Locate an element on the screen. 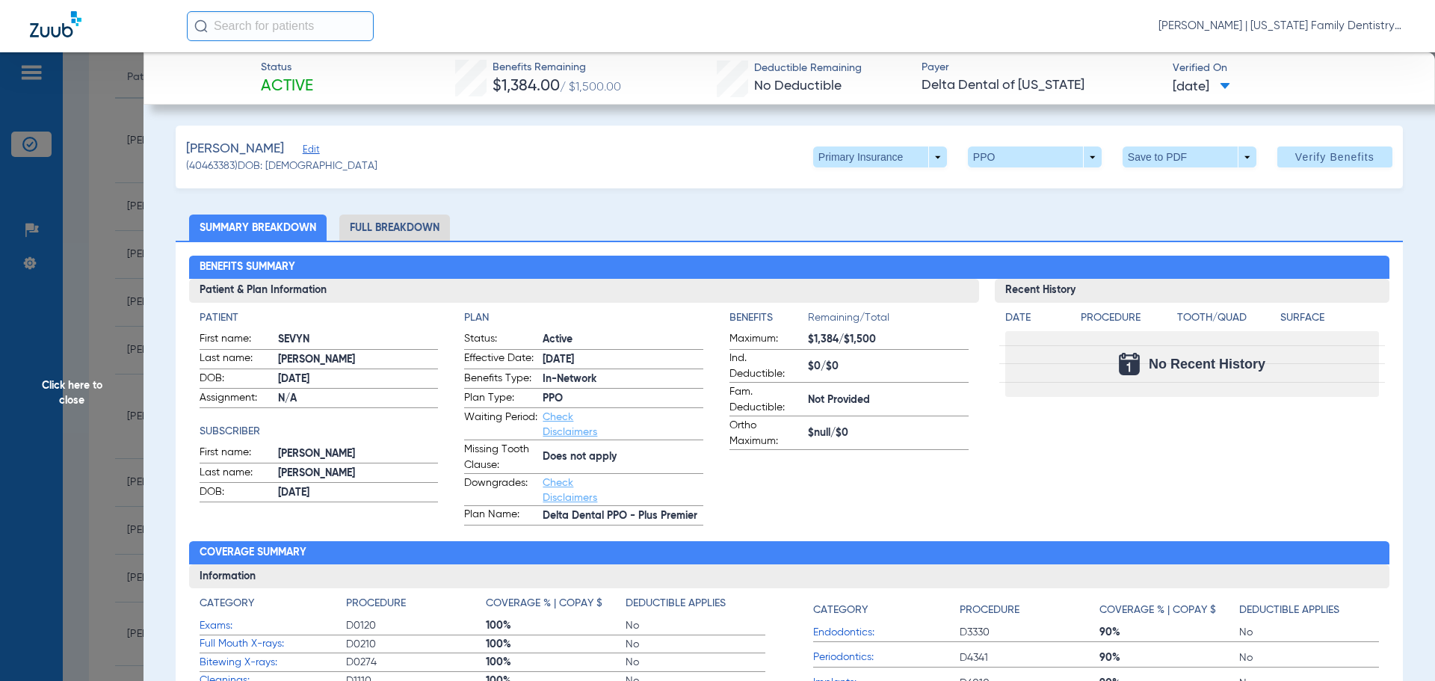 The width and height of the screenshot is (1435, 681). app-breakdown-title: Coverage % | Copay $ is located at coordinates (1169, 609).